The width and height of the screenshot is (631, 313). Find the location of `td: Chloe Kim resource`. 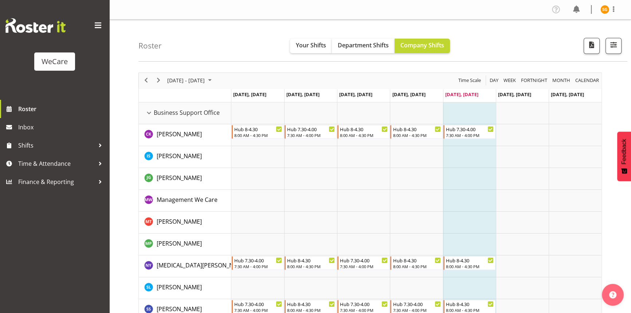

td: Chloe Kim resource is located at coordinates (185, 135).